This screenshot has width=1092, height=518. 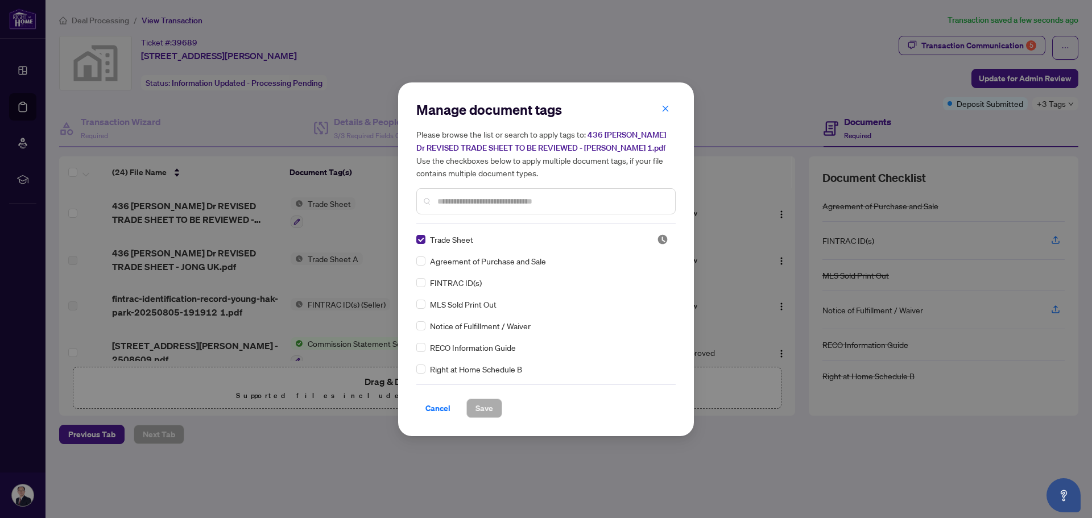 What do you see at coordinates (480, 326) in the screenshot?
I see `span: Notice of Fulfillment / Waiver` at bounding box center [480, 326].